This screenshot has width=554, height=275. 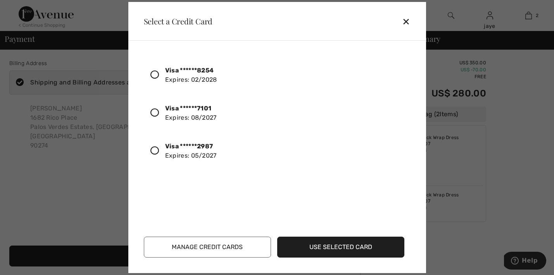 I want to click on div: Expires: 05/2027, so click(x=191, y=151).